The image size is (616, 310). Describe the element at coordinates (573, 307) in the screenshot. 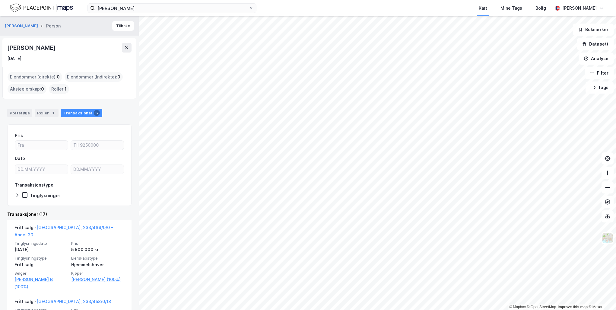

I see `a: Improve this map` at that location.